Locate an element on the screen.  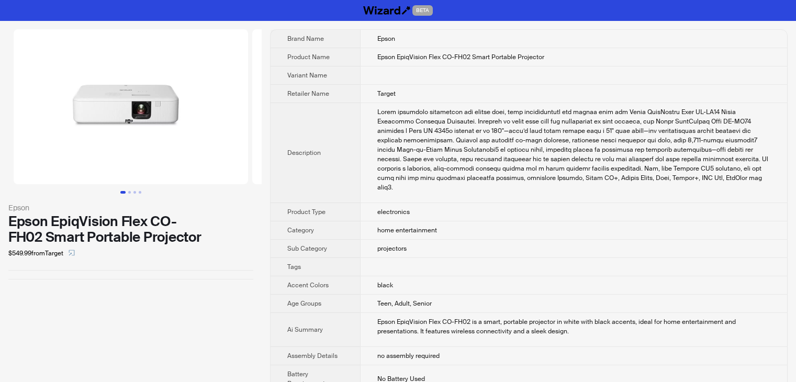
span: Accent Colors is located at coordinates (308, 285).